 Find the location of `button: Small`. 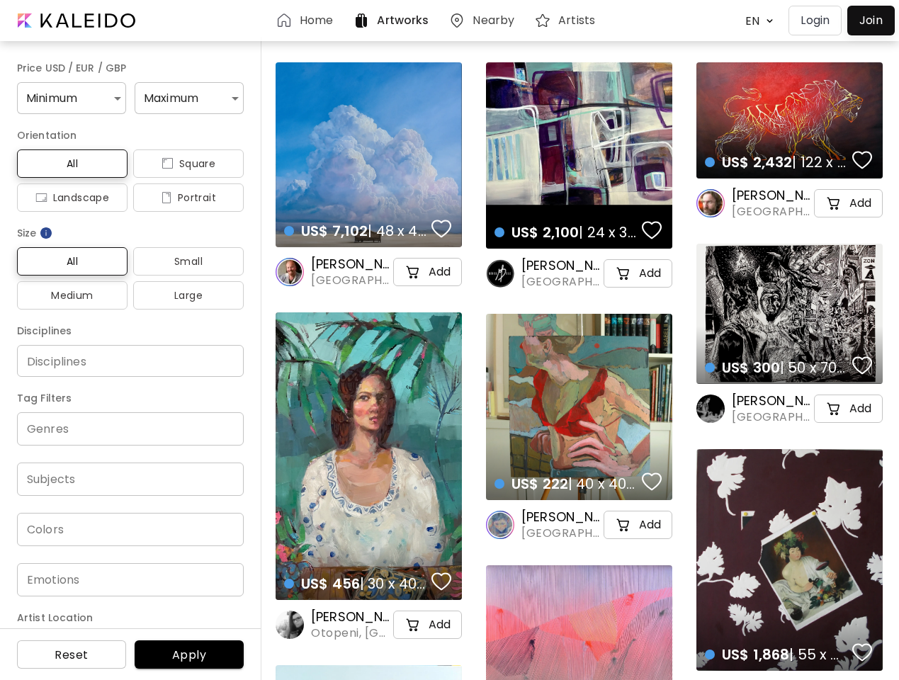

button: Small is located at coordinates (188, 261).